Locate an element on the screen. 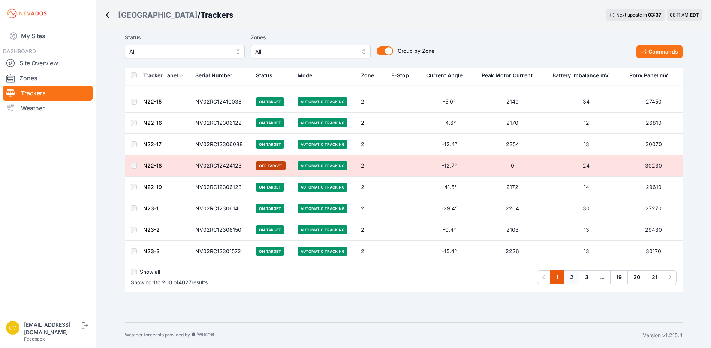  td: NV02RC12424123 is located at coordinates (221, 166).